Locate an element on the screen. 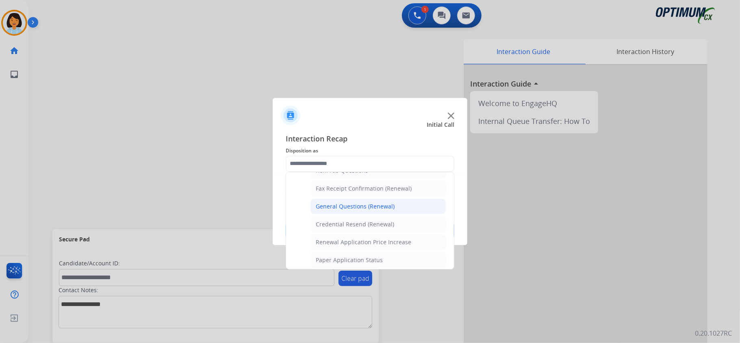 This screenshot has height=343, width=740. div: Renewal Application Price Increase is located at coordinates (363, 242).